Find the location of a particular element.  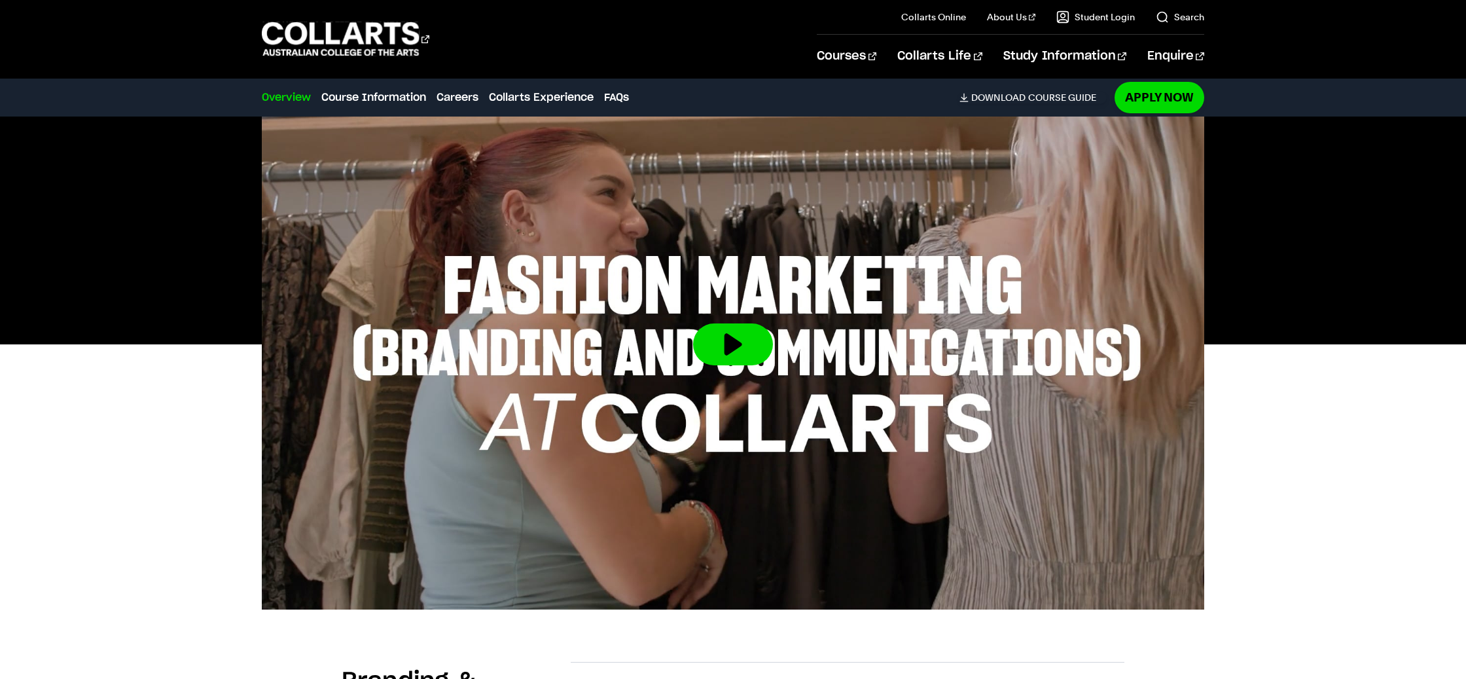

a: Student Login is located at coordinates (1096, 17).